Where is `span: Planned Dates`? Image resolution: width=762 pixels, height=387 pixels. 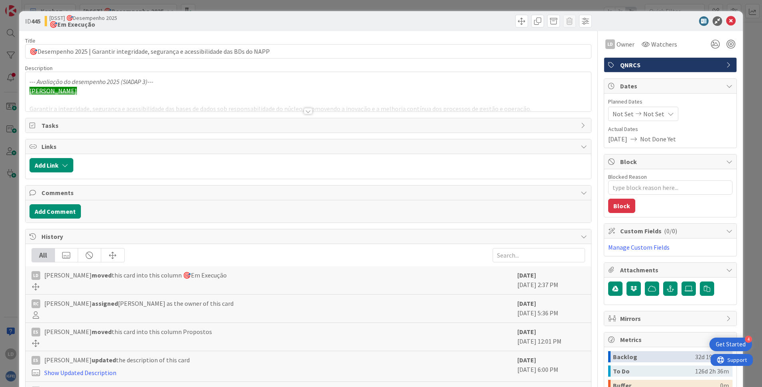 span: Planned Dates is located at coordinates (671, 102).